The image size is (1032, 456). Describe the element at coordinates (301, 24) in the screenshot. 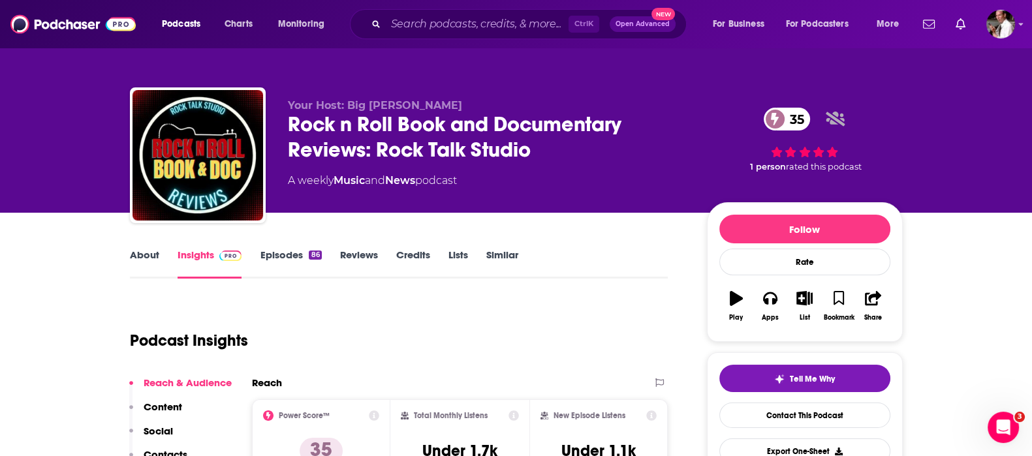

I see `span: Monitoring` at that location.